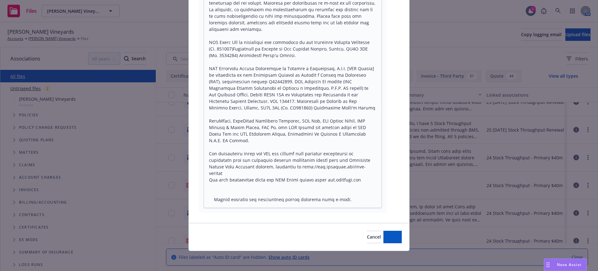  Describe the element at coordinates (392, 236) in the screenshot. I see `span: Add files` at that location.